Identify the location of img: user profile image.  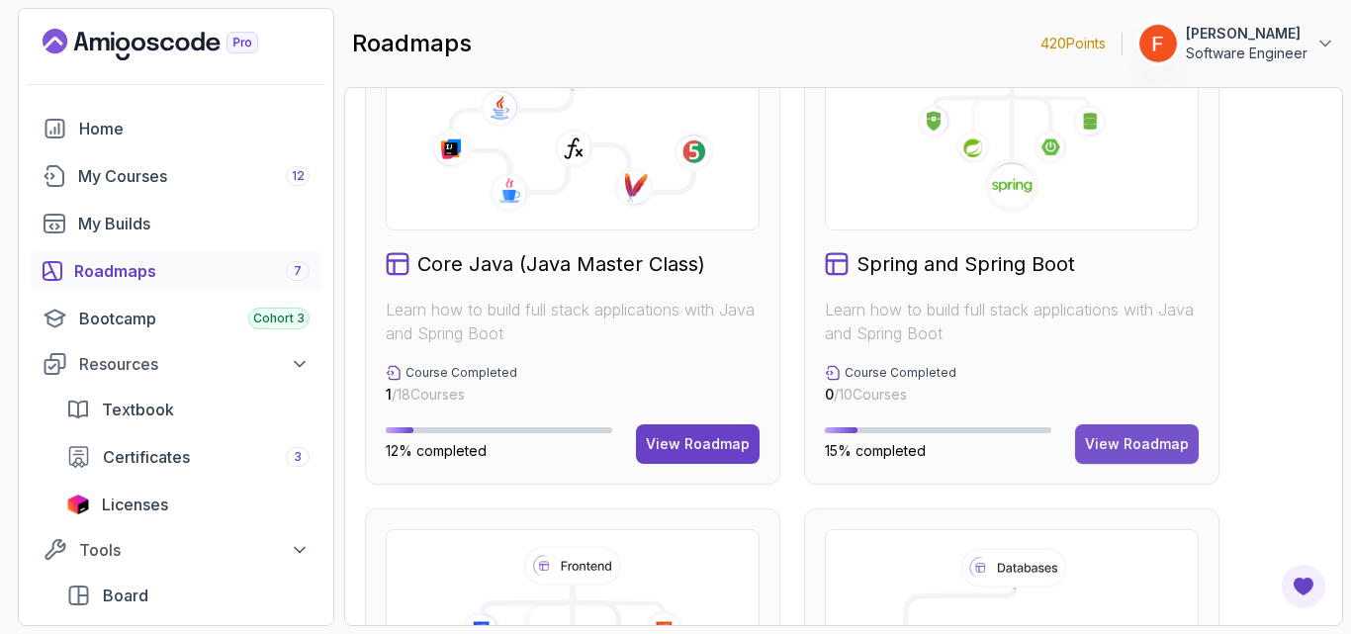
(1158, 44).